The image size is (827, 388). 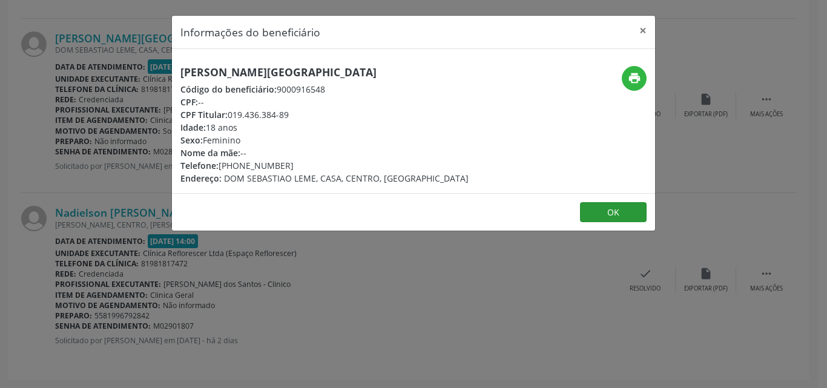 I want to click on span: Código do beneficiário:, so click(x=228, y=89).